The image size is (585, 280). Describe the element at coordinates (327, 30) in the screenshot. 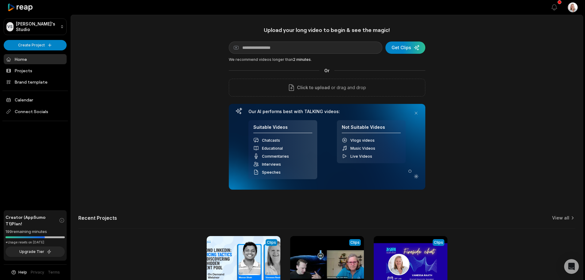

I see `h1: Upload your long video to begin & see the magic!` at that location.